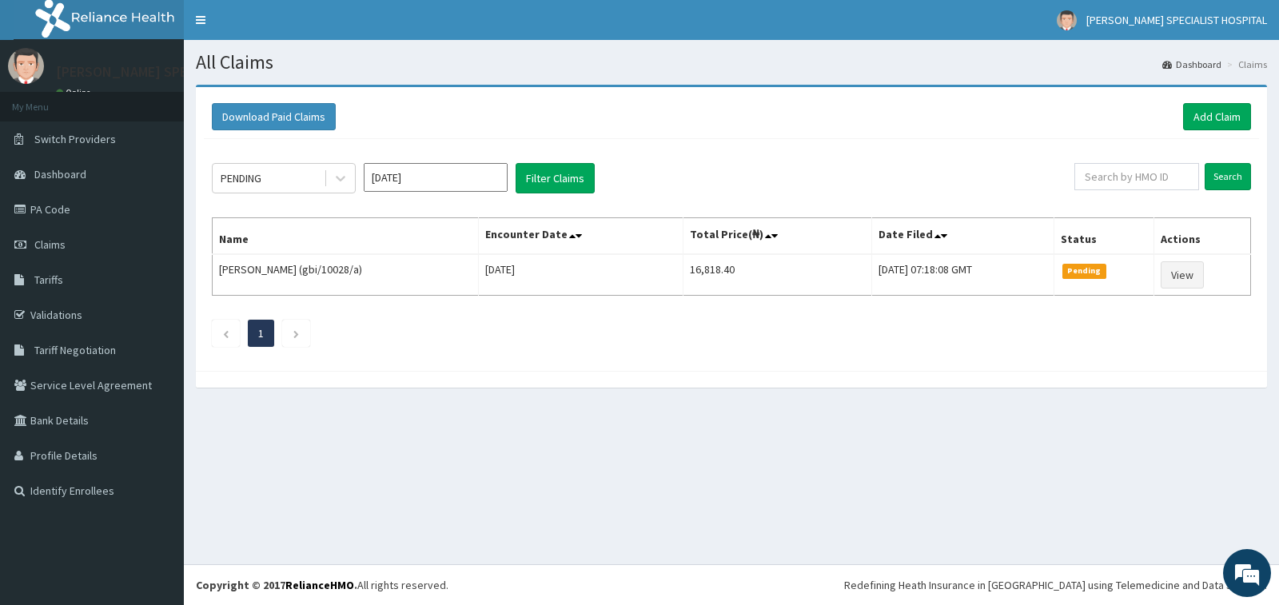 The image size is (1279, 605). Describe the element at coordinates (75, 350) in the screenshot. I see `span: Tariff Negotiation` at that location.